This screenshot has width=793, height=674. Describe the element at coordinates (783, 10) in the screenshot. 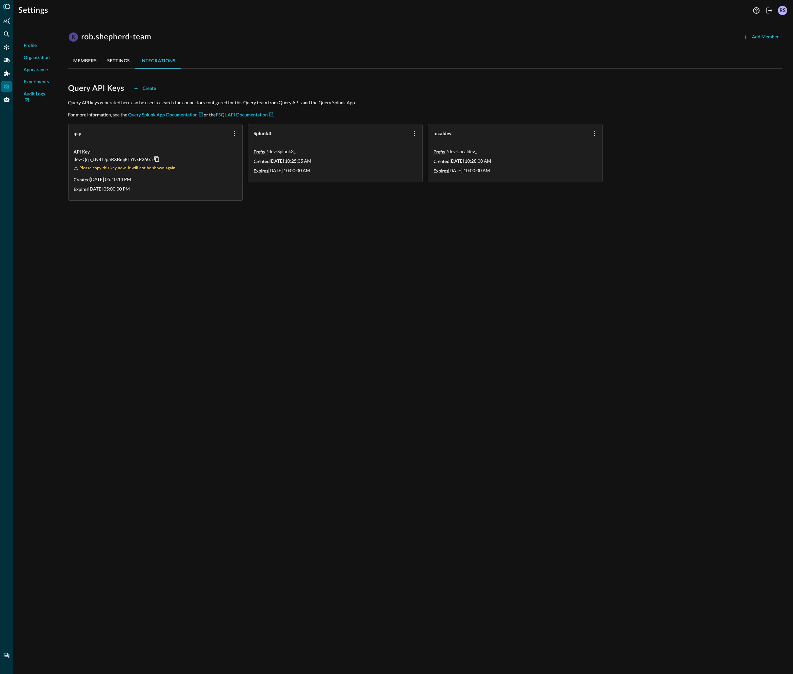

I see `div: RS` at that location.